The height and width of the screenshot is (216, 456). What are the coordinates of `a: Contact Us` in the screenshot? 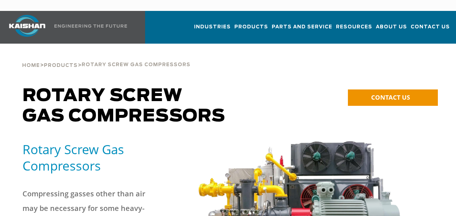 It's located at (431, 30).